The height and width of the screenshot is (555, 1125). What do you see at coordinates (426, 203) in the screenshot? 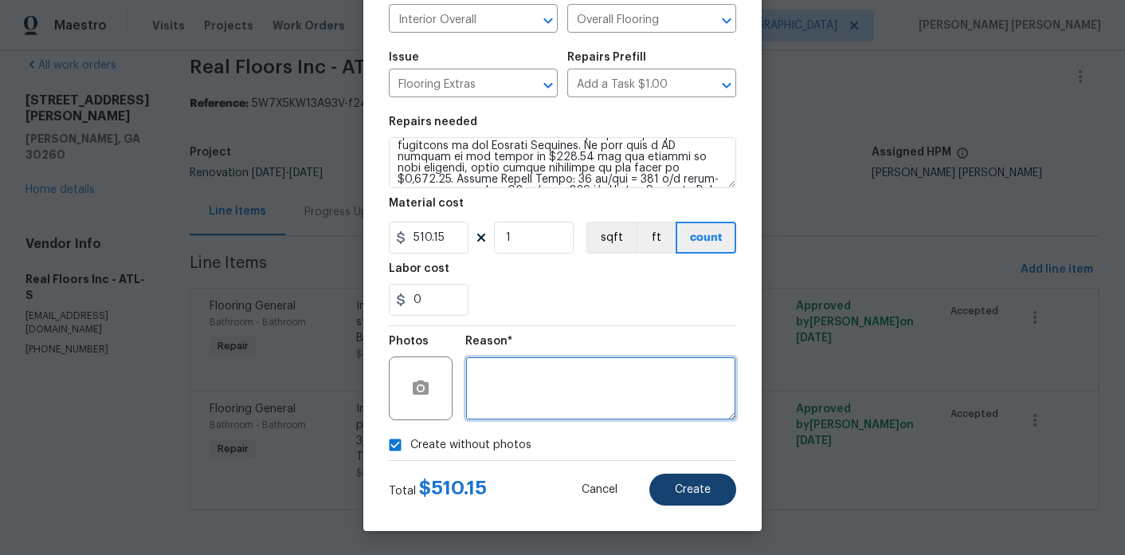
I see `h5: Material cost` at bounding box center [426, 203].